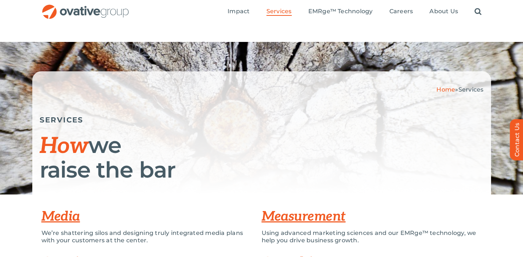  What do you see at coordinates (86, 7) in the screenshot?
I see `a: OG_Full_horizontal_RGB` at bounding box center [86, 7].